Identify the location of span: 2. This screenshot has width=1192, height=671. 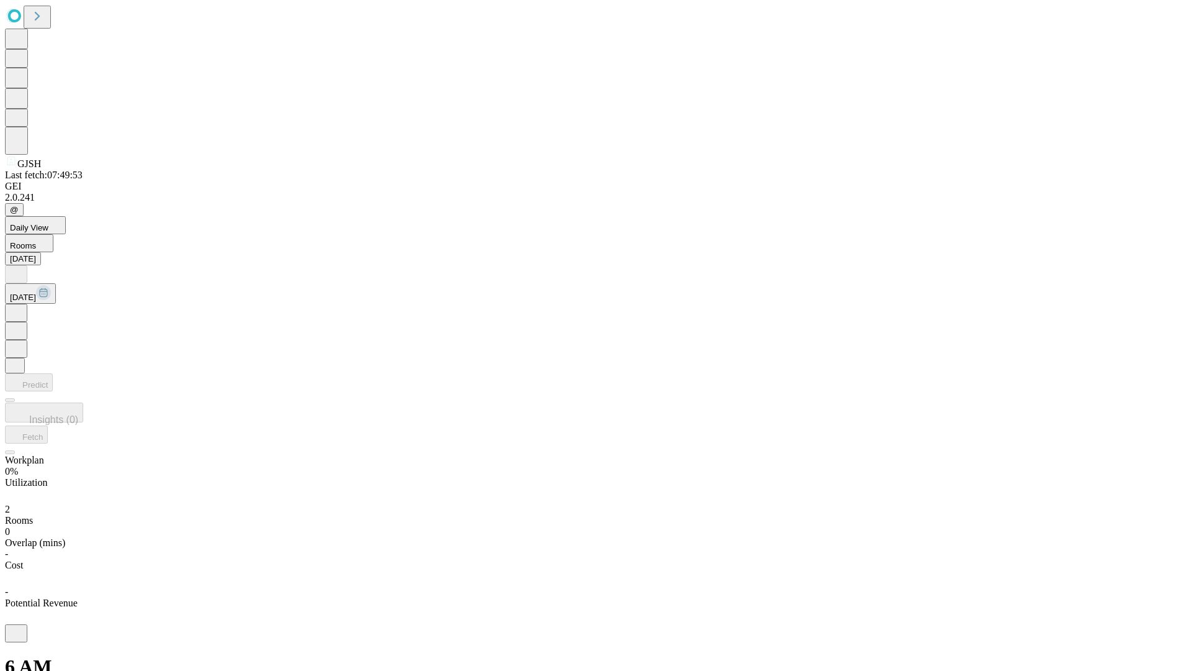
(7, 509).